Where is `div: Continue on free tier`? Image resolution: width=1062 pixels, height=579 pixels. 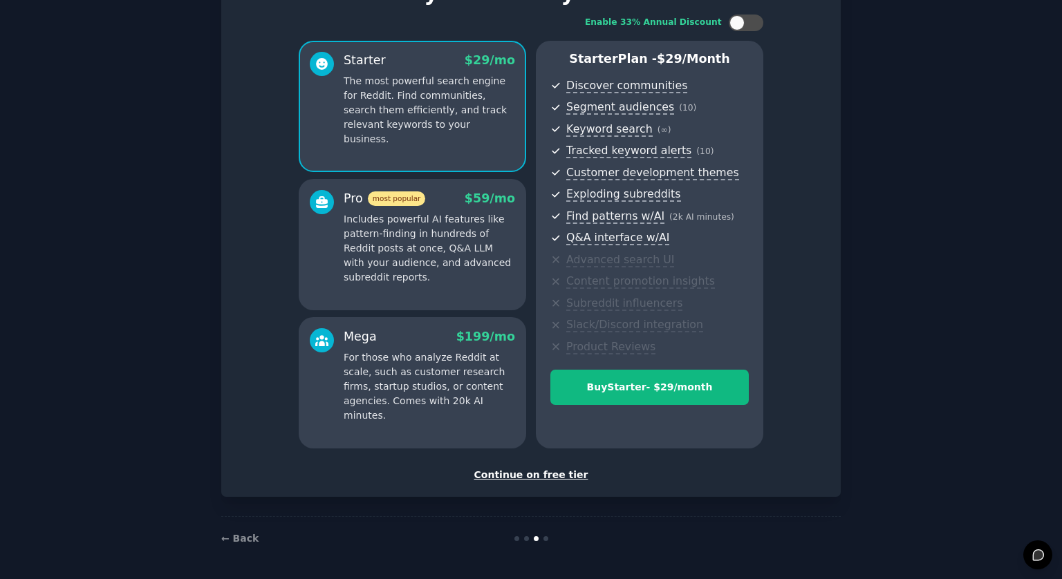
div: Continue on free tier is located at coordinates (531, 475).